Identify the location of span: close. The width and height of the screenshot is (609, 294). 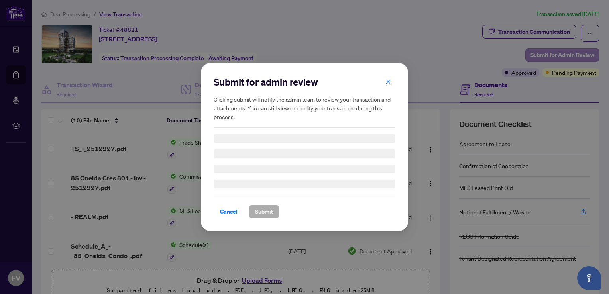
(388, 82).